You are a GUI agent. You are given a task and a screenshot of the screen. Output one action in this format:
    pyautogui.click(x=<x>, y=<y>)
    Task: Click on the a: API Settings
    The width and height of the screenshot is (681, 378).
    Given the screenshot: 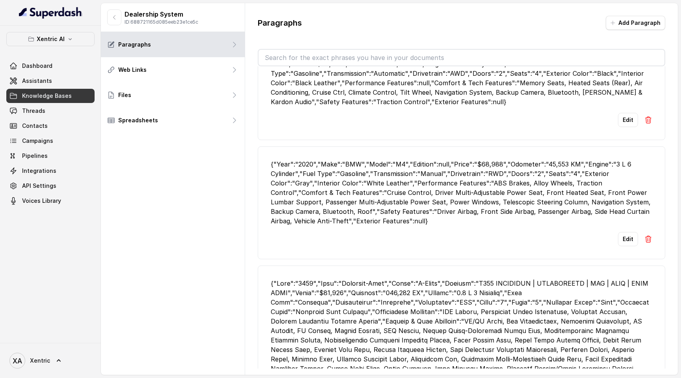 What is the action you would take?
    pyautogui.click(x=50, y=186)
    